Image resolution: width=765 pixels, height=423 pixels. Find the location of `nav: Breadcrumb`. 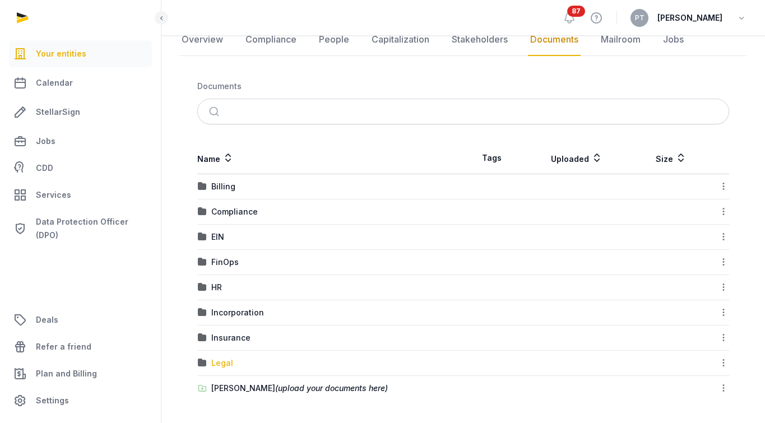

nav: Breadcrumb is located at coordinates (463, 86).